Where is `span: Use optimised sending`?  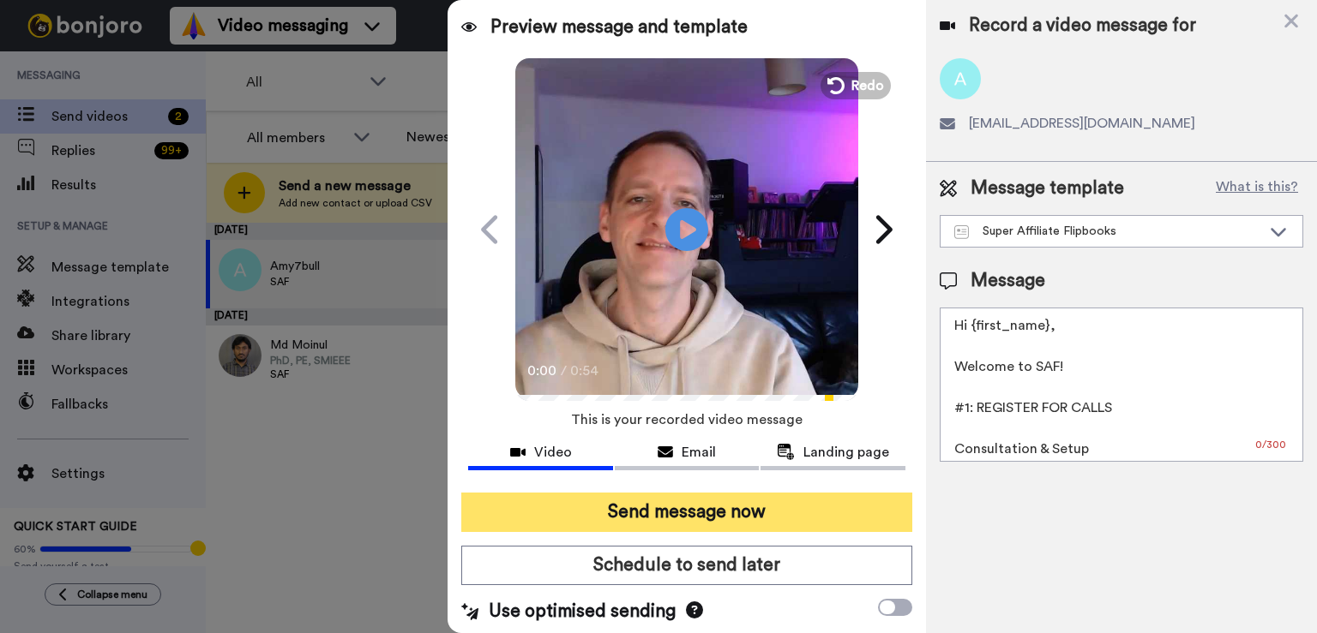 span: Use optimised sending is located at coordinates (582, 612).